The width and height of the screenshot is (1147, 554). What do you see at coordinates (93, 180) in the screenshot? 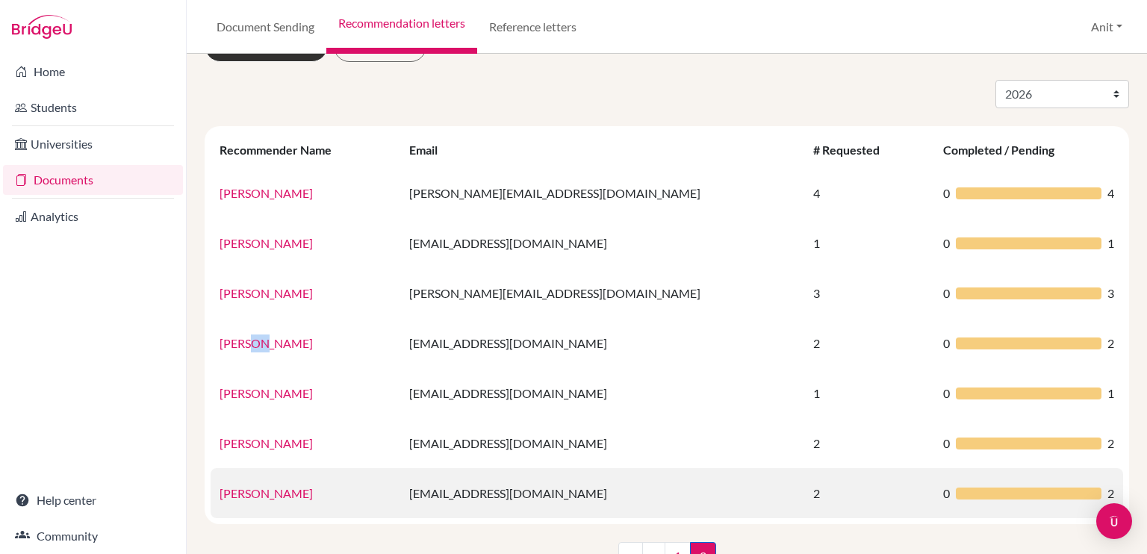
I see `a: Documents` at bounding box center [93, 180].